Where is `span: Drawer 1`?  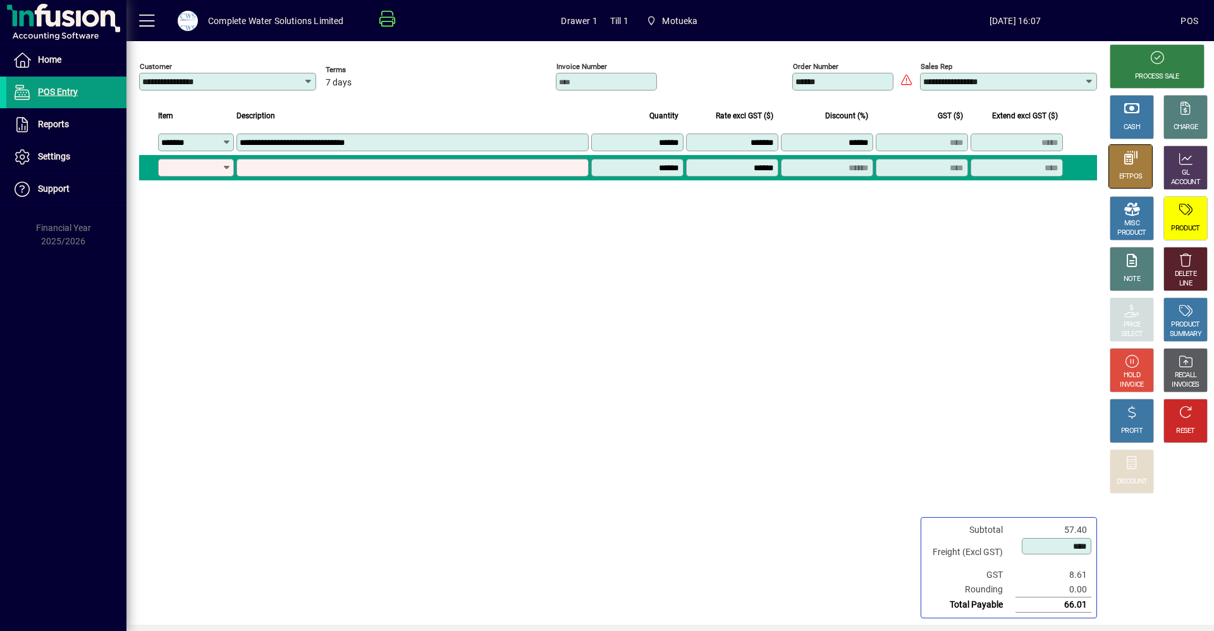
span: Drawer 1 is located at coordinates (579, 21).